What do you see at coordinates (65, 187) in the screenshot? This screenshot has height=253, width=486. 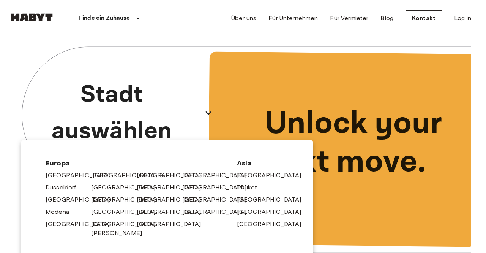 I see `a: Dusseldorf` at bounding box center [65, 187].